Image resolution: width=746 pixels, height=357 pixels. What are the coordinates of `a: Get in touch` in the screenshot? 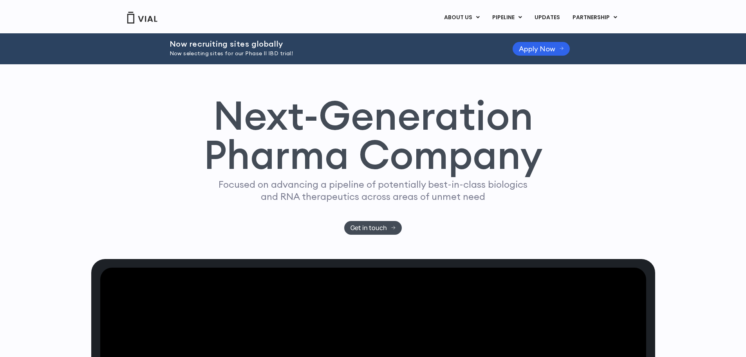 It's located at (373, 227).